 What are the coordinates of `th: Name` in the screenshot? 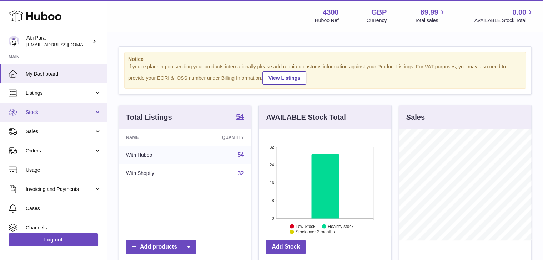 It's located at (155, 138).